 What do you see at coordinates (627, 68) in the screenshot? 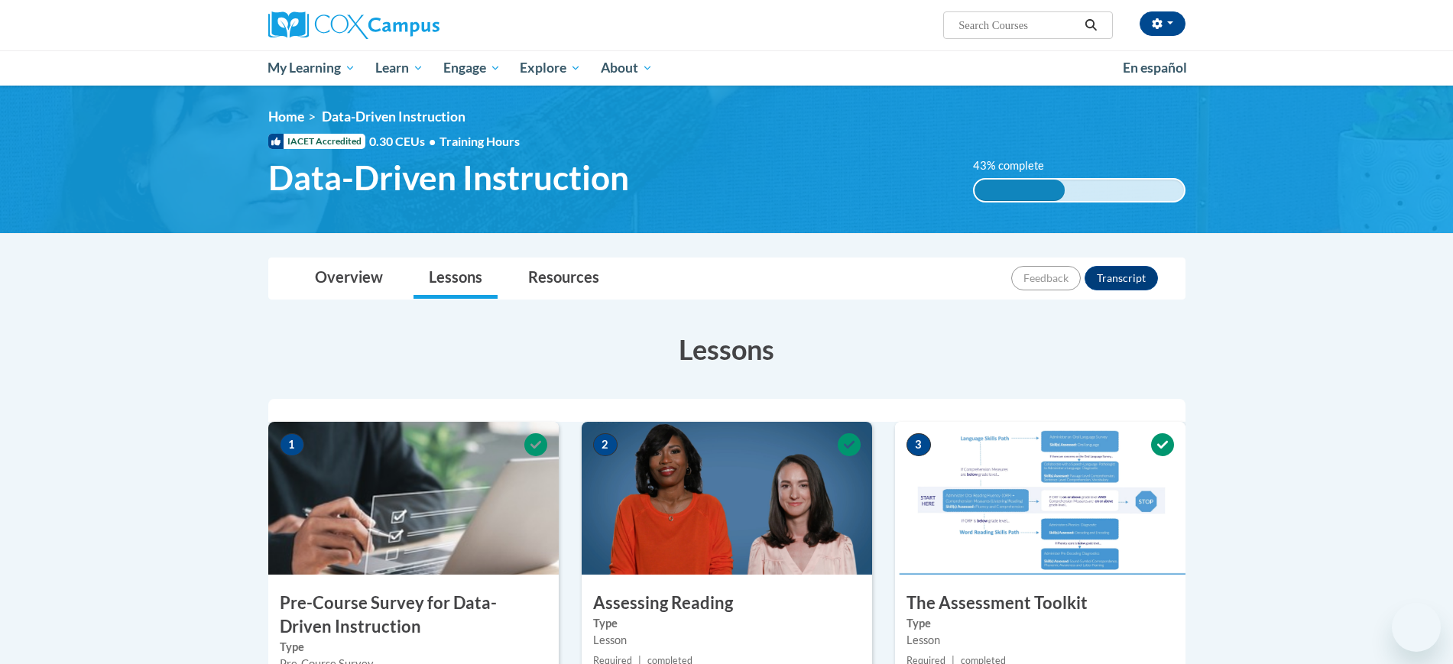
I see `span: About` at bounding box center [627, 68].